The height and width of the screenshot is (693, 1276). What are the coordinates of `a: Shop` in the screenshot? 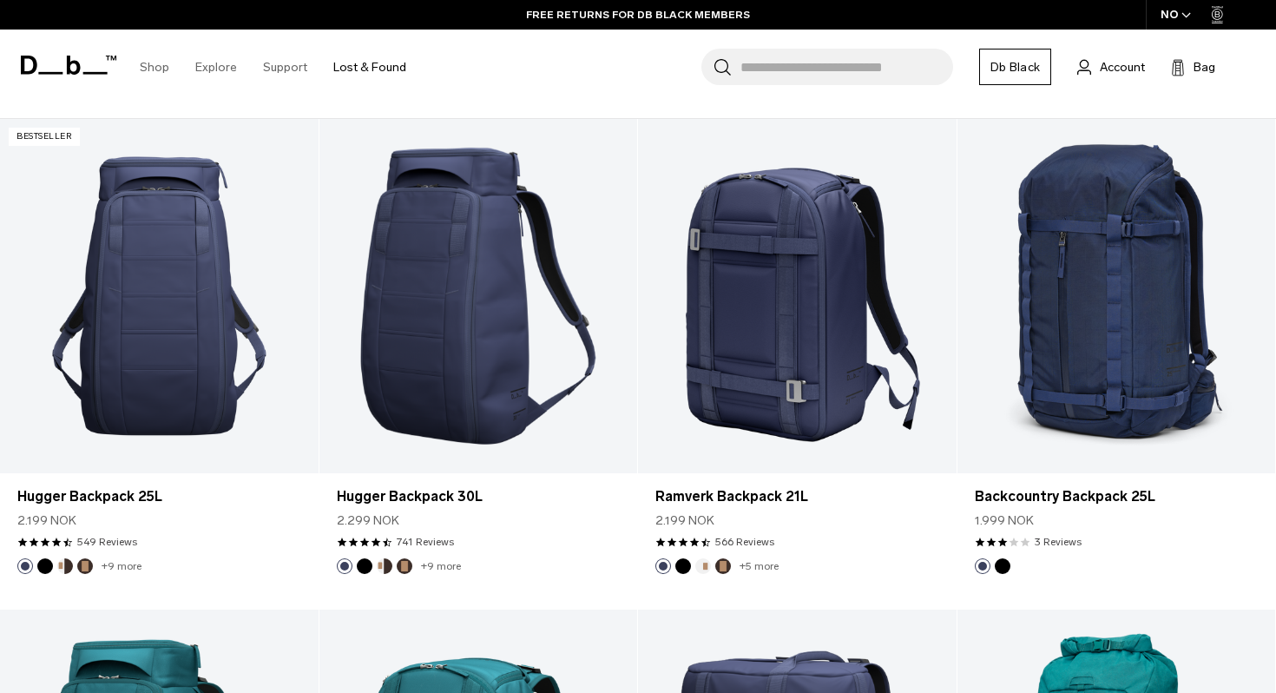 It's located at (155, 67).